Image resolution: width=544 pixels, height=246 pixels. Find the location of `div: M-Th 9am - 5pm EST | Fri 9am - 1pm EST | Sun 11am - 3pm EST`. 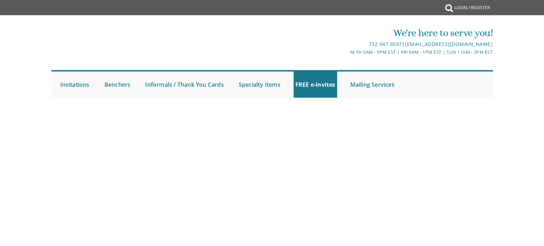

div: M-Th 9am - 5pm EST | Fri 9am - 1pm EST | Sun 11am - 3pm EST is located at coordinates (346, 52).